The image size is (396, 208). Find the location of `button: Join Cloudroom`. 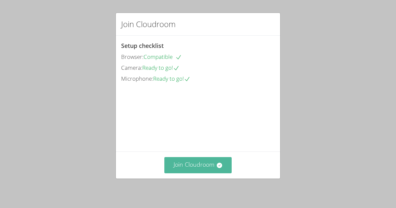

button: Join Cloudroom is located at coordinates (198, 165).